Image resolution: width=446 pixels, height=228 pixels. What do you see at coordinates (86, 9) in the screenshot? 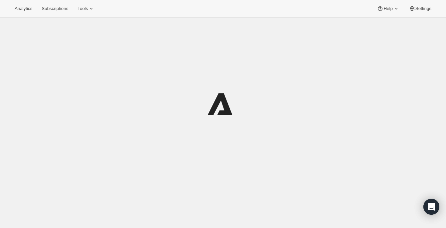
I see `button: Tools` at bounding box center [86, 9].